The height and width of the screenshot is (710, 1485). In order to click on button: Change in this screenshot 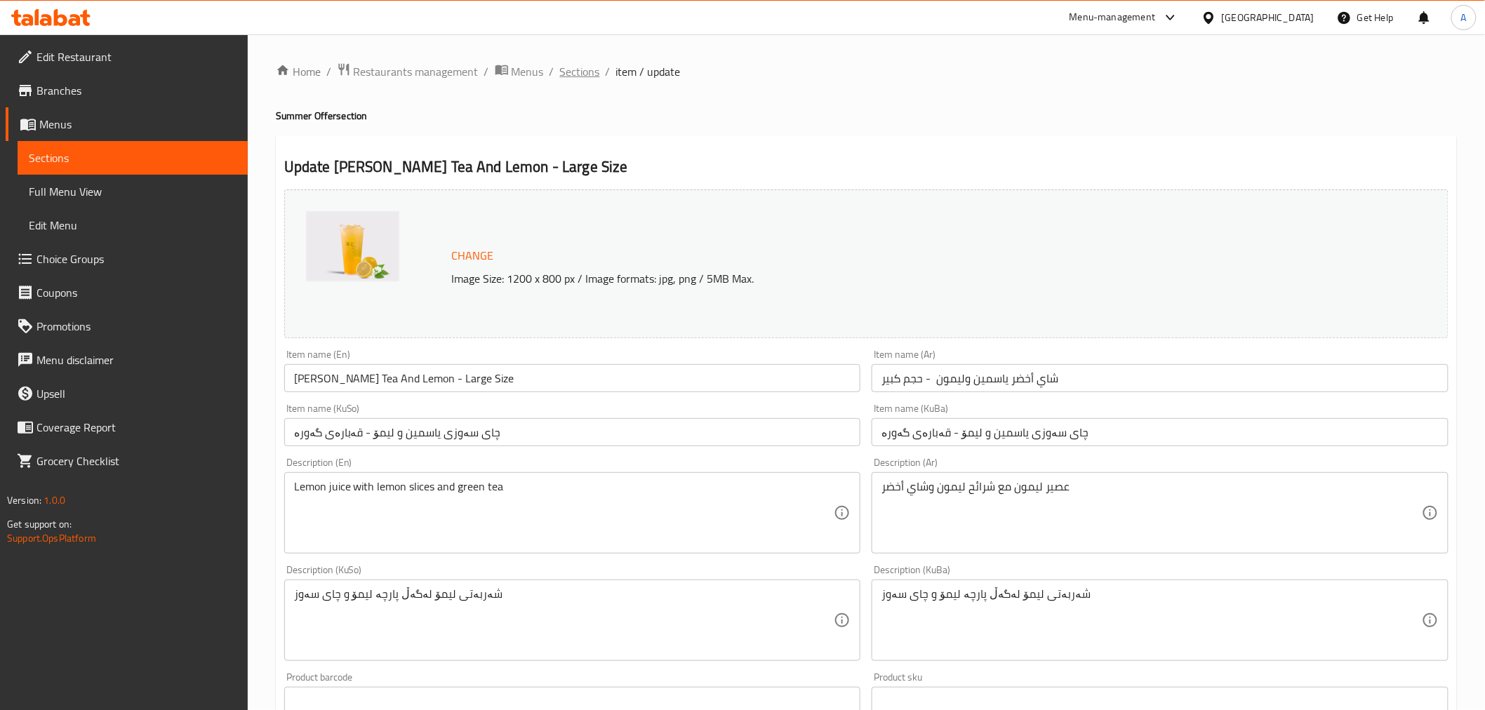, I will do `click(473, 255)`.